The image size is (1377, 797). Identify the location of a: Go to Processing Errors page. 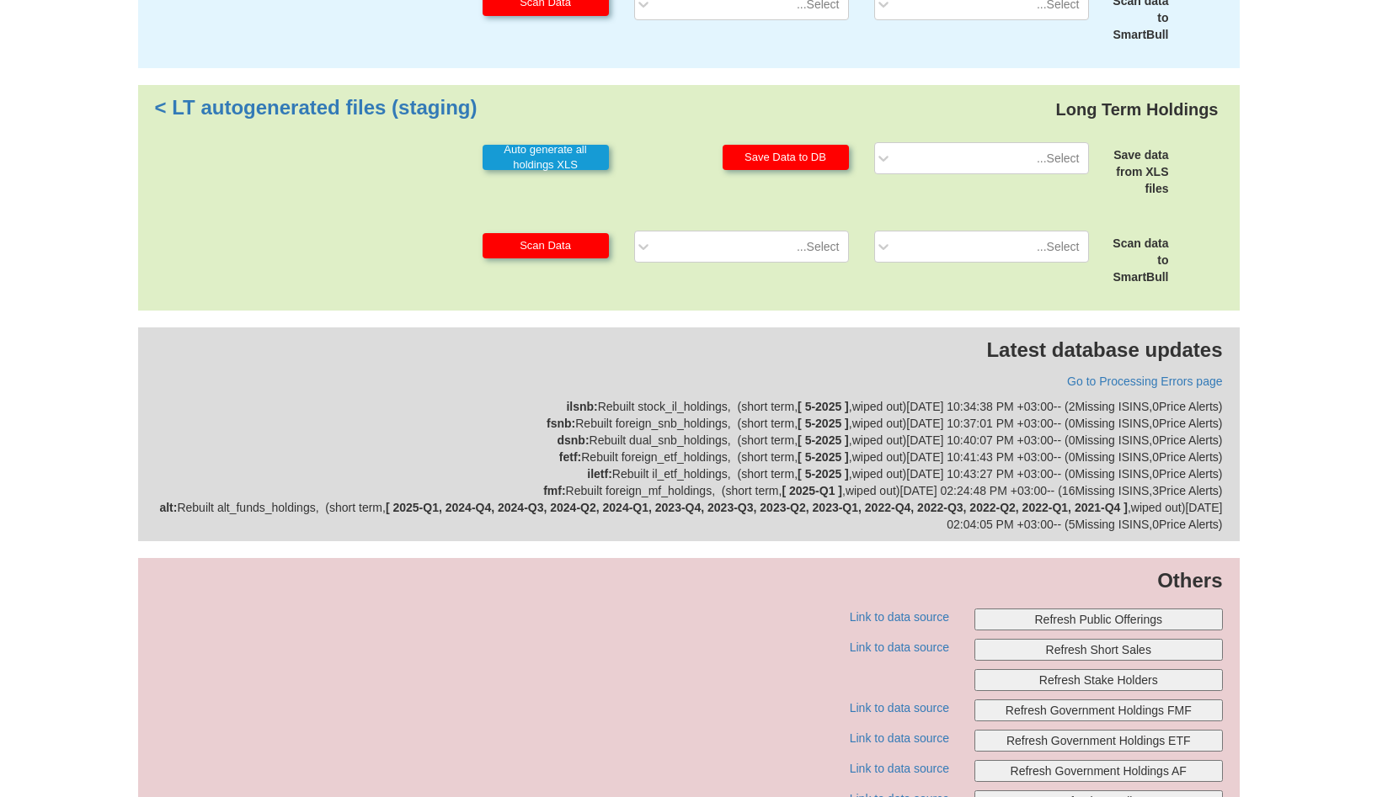
(1144, 381).